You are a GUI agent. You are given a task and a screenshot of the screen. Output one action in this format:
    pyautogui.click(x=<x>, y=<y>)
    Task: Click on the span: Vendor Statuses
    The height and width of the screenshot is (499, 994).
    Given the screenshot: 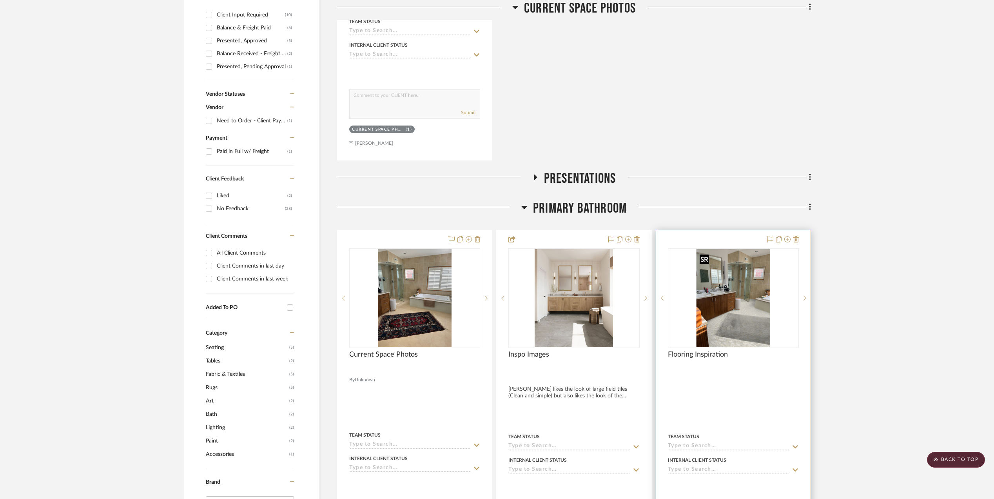 What is the action you would take?
    pyautogui.click(x=225, y=94)
    